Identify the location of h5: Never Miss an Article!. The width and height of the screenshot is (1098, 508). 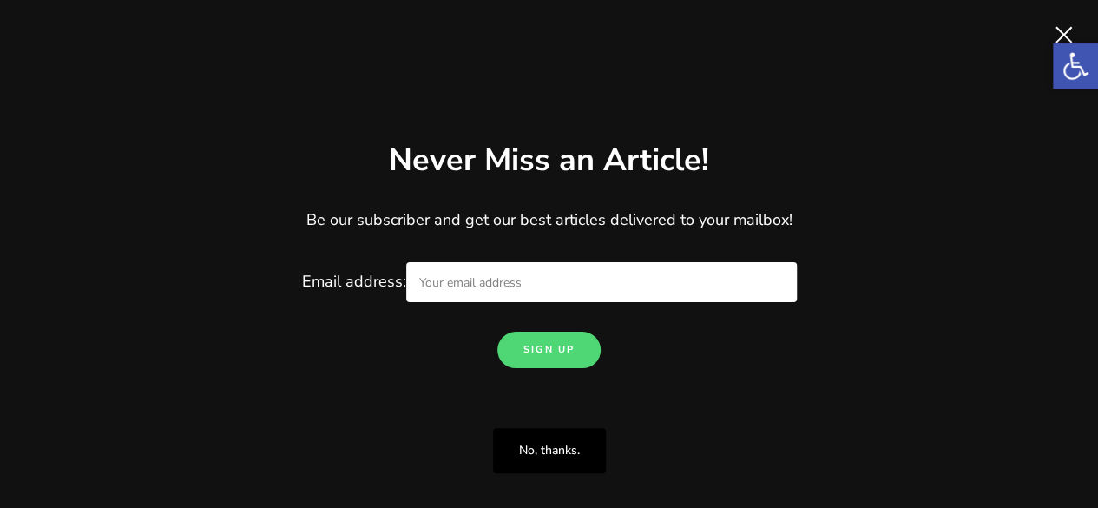
(548, 161).